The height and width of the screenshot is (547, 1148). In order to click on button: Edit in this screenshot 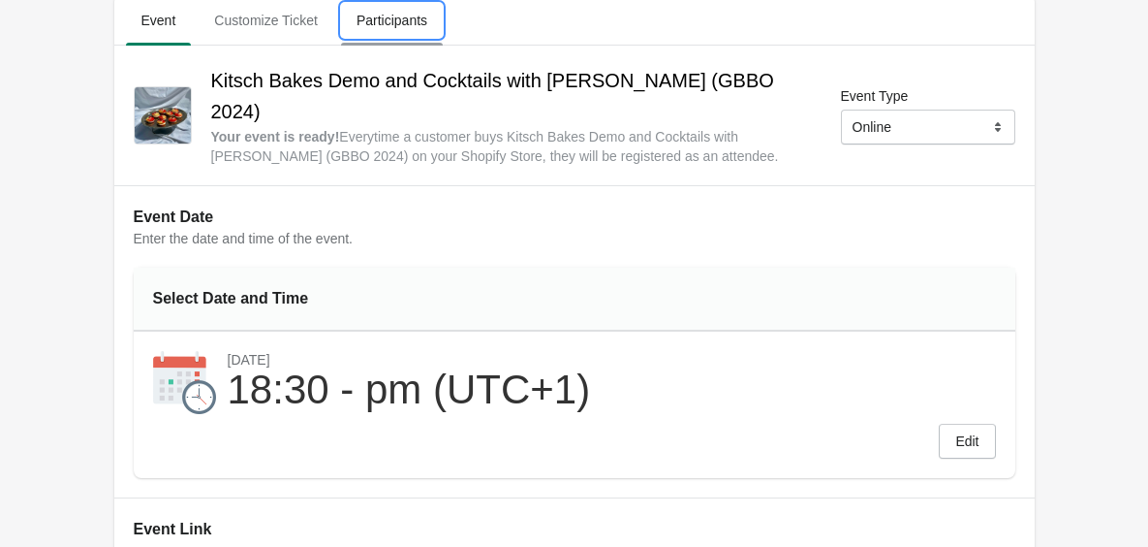, I will do `click(967, 441)`.